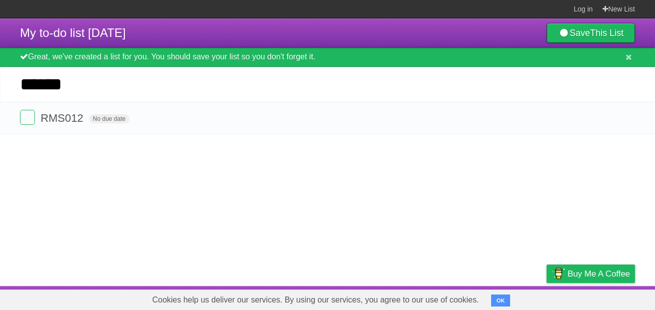  Describe the element at coordinates (316, 300) in the screenshot. I see `span: Cookies help us deliver our services. By using our services, you agree to our use of cookies.` at that location.